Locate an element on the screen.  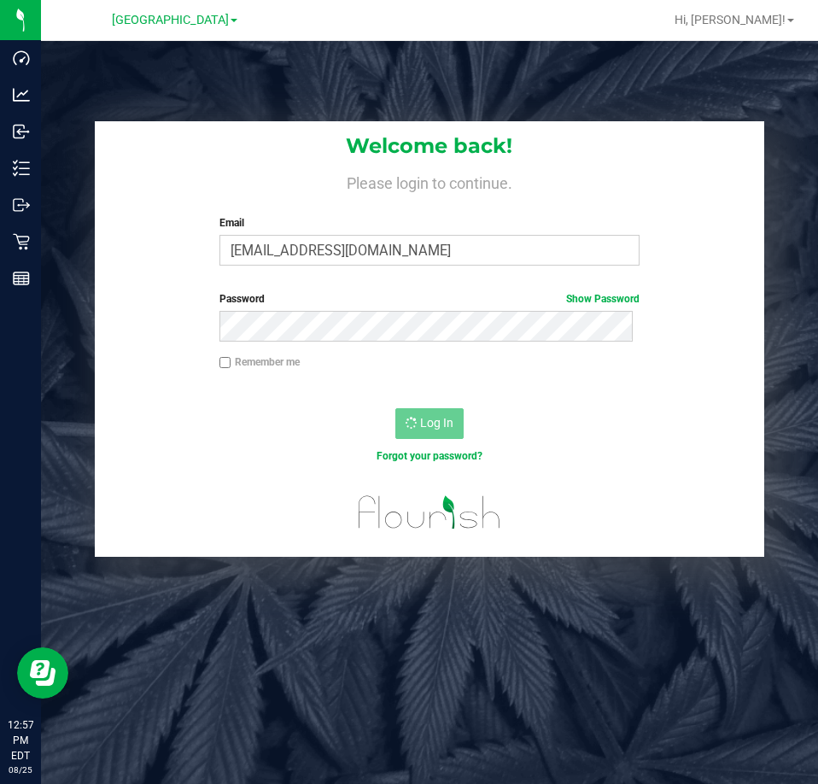
inline-svg: Outbound is located at coordinates (21, 205).